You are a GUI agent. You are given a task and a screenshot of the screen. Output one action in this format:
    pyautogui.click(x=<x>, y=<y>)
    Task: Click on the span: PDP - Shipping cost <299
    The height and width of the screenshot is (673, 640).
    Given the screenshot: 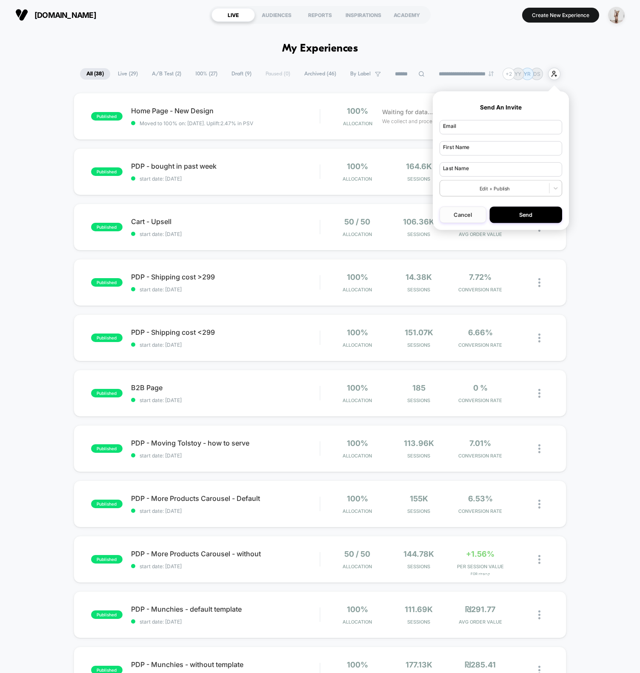 What is the action you would take?
    pyautogui.click(x=225, y=332)
    